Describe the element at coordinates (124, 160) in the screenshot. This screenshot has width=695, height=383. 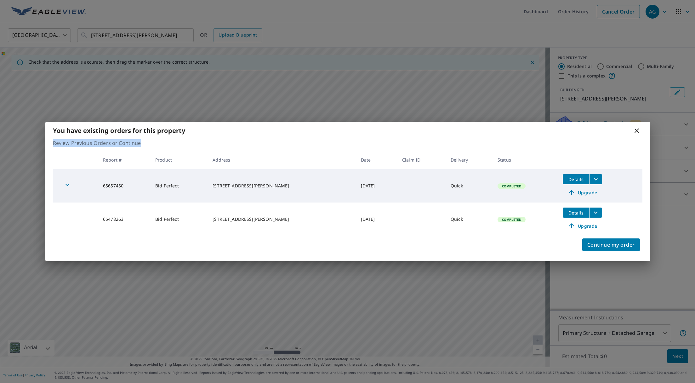
I see `th: Report #` at that location.